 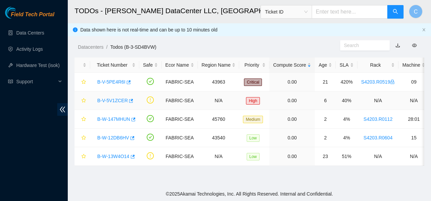 I want to click on td: 09, so click(x=414, y=82).